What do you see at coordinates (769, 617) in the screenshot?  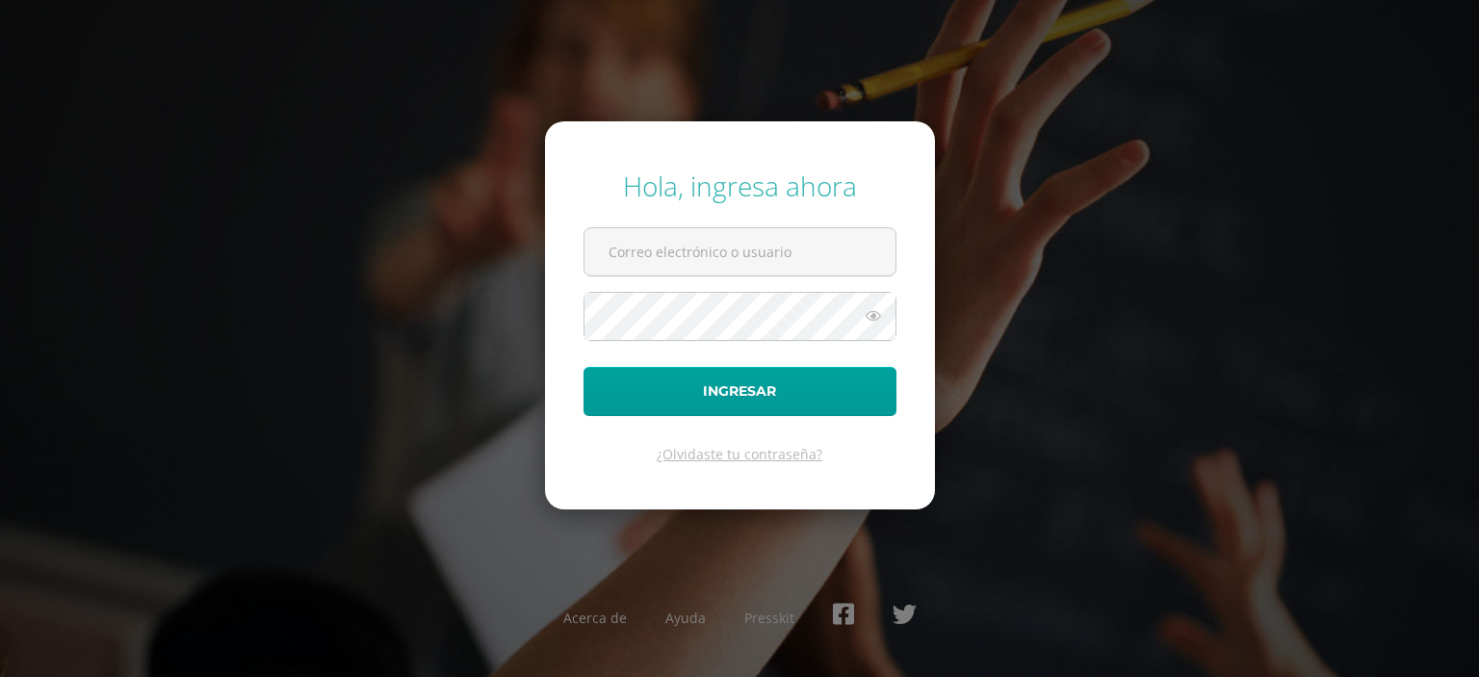 I see `a: Presskit` at bounding box center [769, 617].